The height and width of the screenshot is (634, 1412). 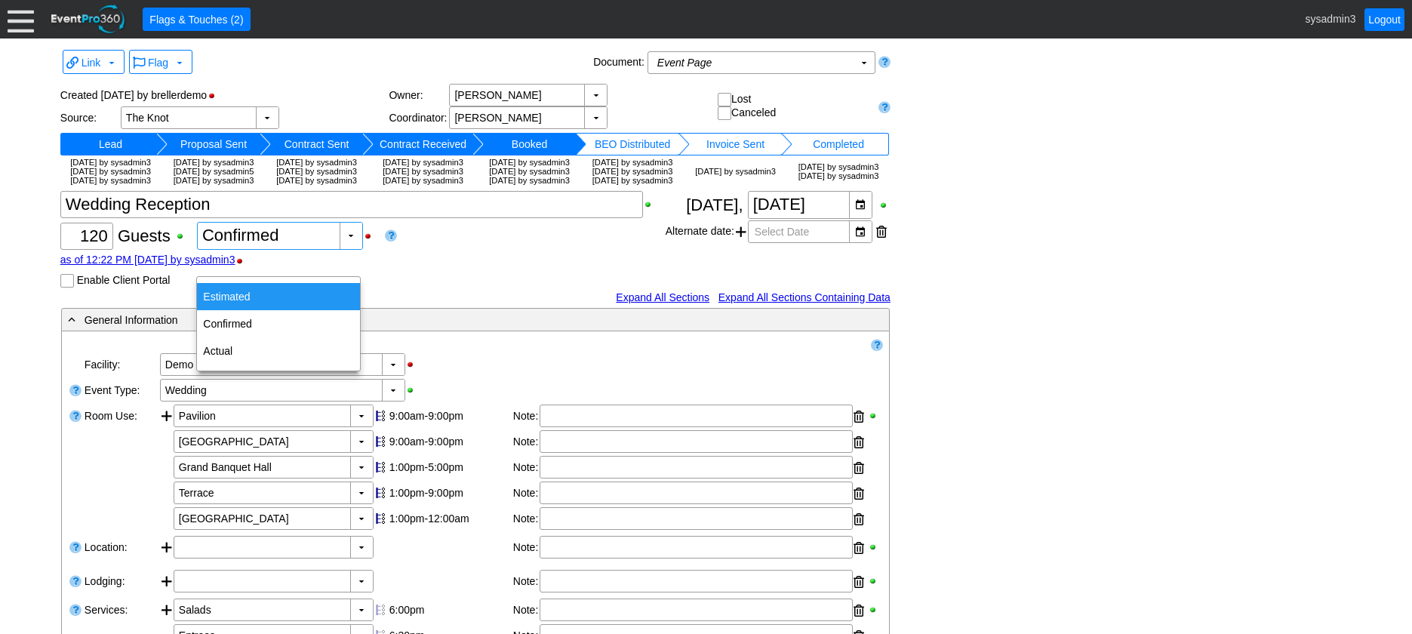 I want to click on span: General Information, so click(x=131, y=320).